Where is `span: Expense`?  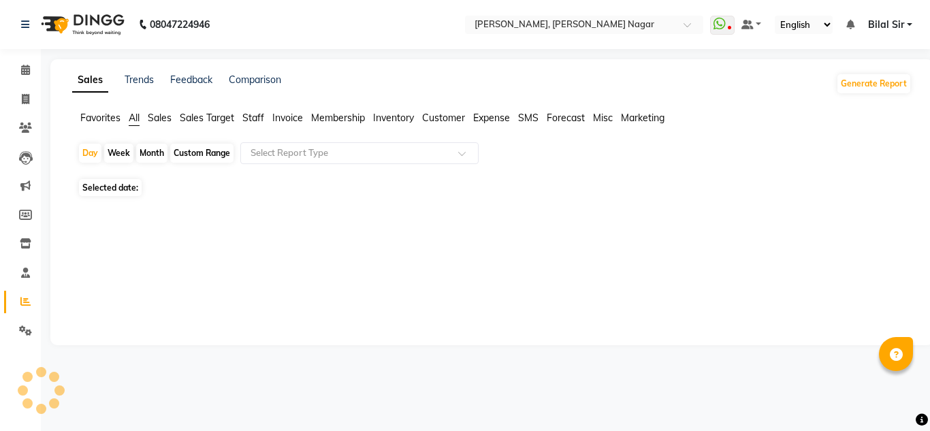
span: Expense is located at coordinates (492, 118).